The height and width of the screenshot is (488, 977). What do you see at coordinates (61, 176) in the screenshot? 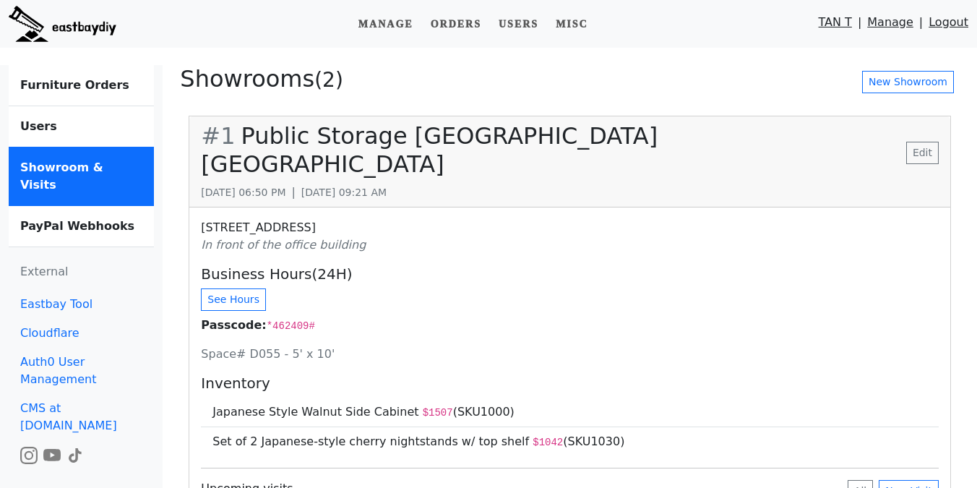
I see `b: Showroom & Visits` at bounding box center [61, 176].